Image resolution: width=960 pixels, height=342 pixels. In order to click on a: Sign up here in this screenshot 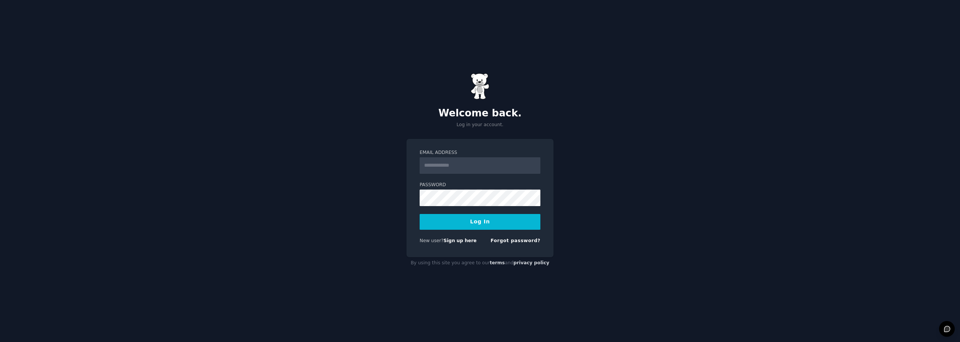, I will do `click(460, 240)`.